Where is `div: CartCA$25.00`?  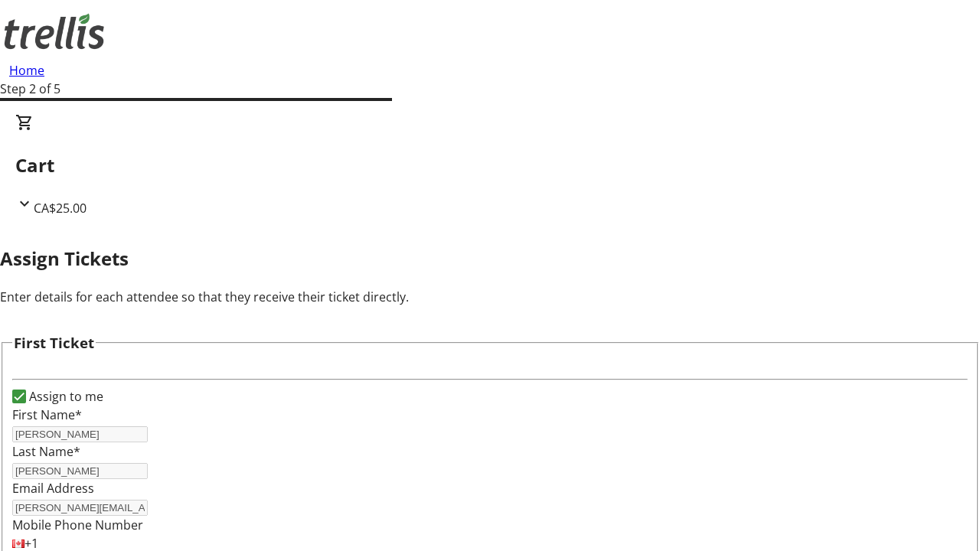
div: CartCA$25.00 is located at coordinates (490, 165).